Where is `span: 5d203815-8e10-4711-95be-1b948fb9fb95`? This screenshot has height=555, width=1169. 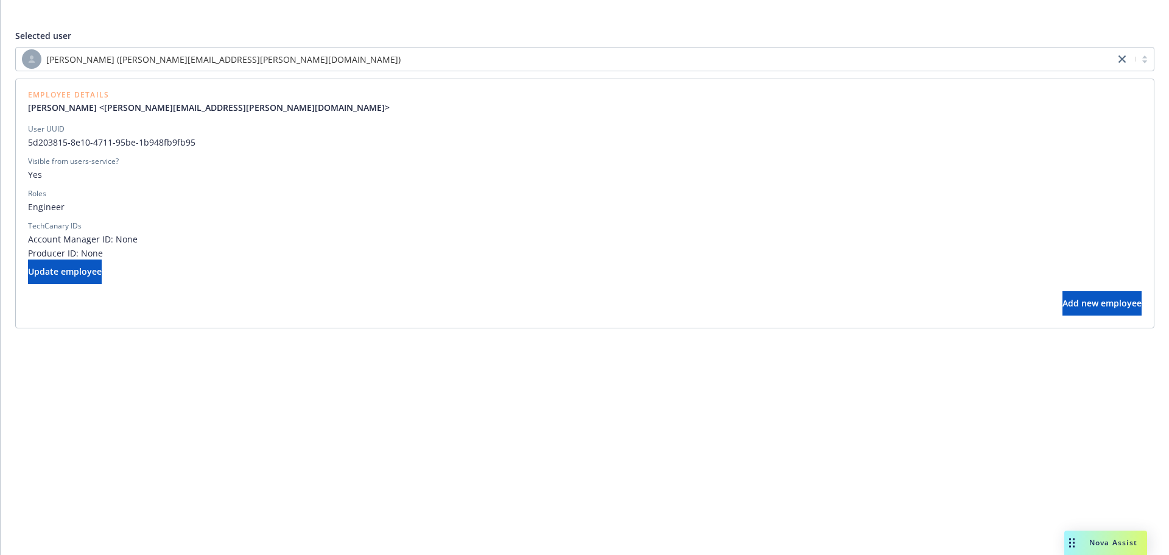
span: 5d203815-8e10-4711-95be-1b948fb9fb95 is located at coordinates (584, 142).